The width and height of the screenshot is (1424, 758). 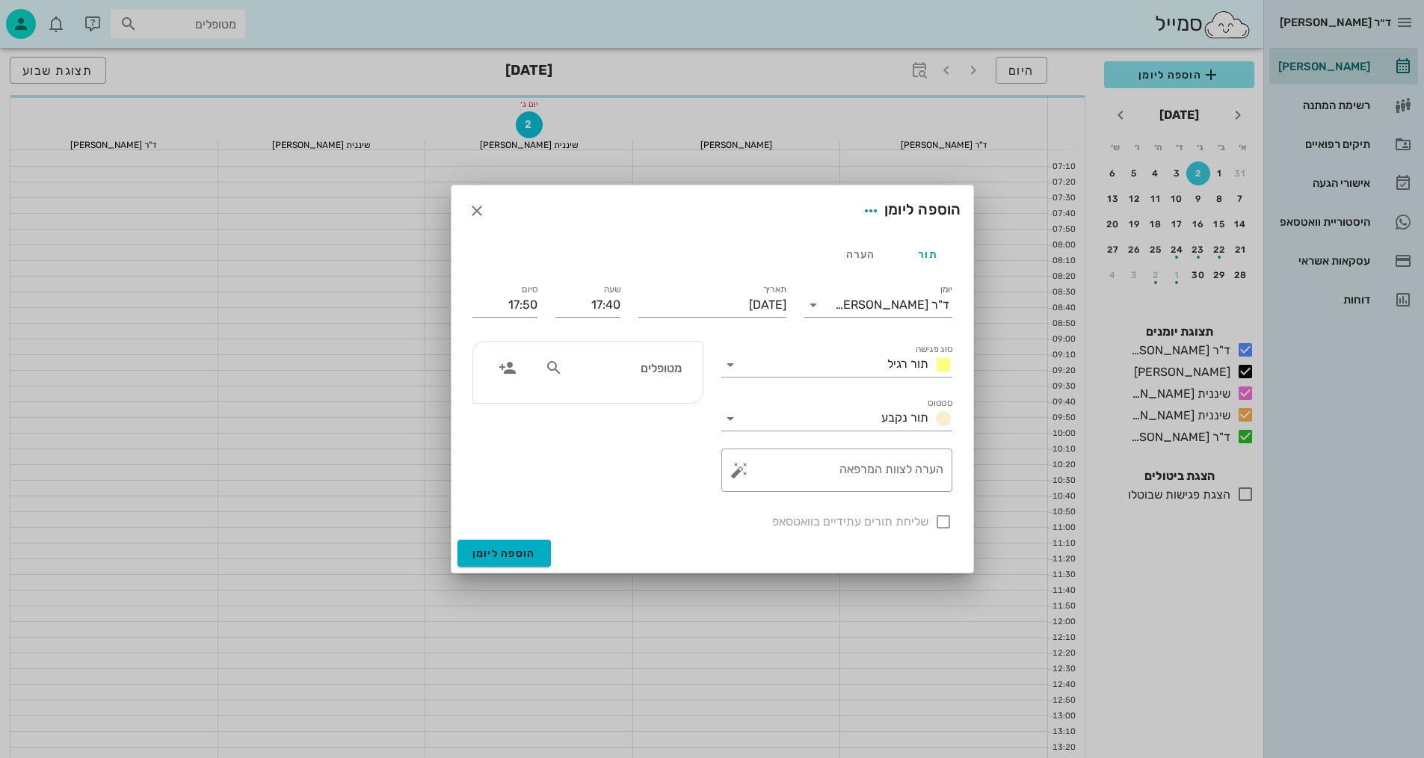 I want to click on label: סיום, so click(x=529, y=289).